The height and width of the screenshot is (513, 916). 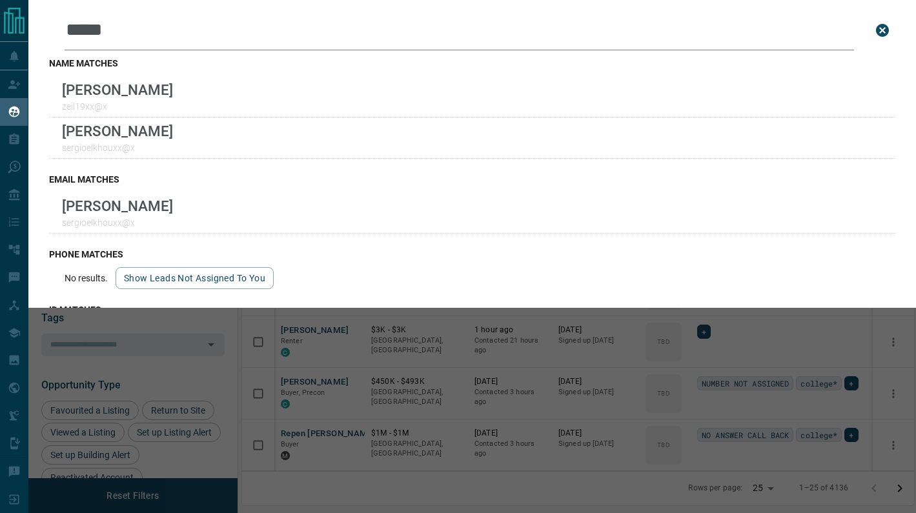 I want to click on p: zeil19xx@x, so click(x=118, y=107).